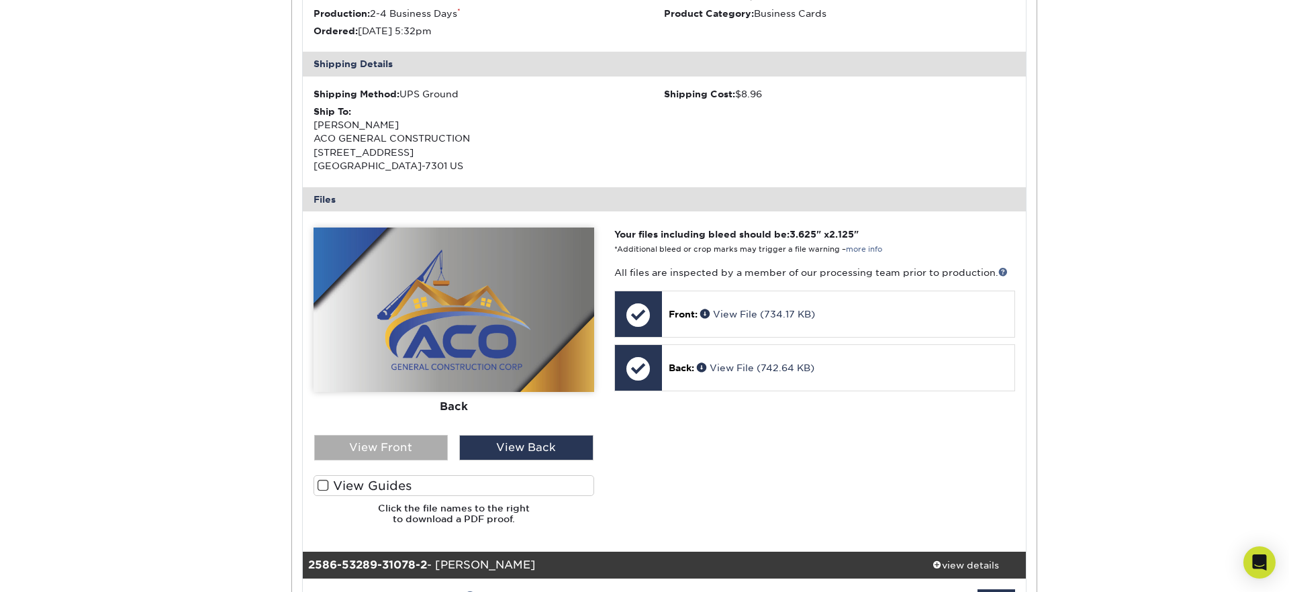 This screenshot has height=592, width=1289. I want to click on div: View Front, so click(381, 448).